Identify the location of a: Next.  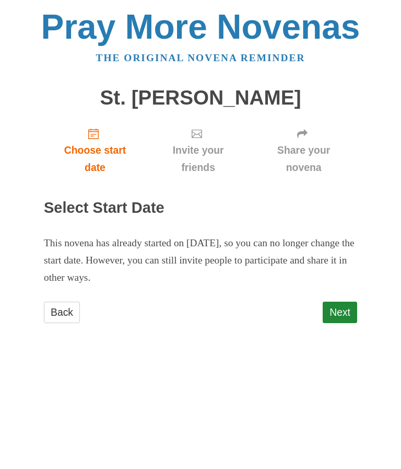
(340, 312).